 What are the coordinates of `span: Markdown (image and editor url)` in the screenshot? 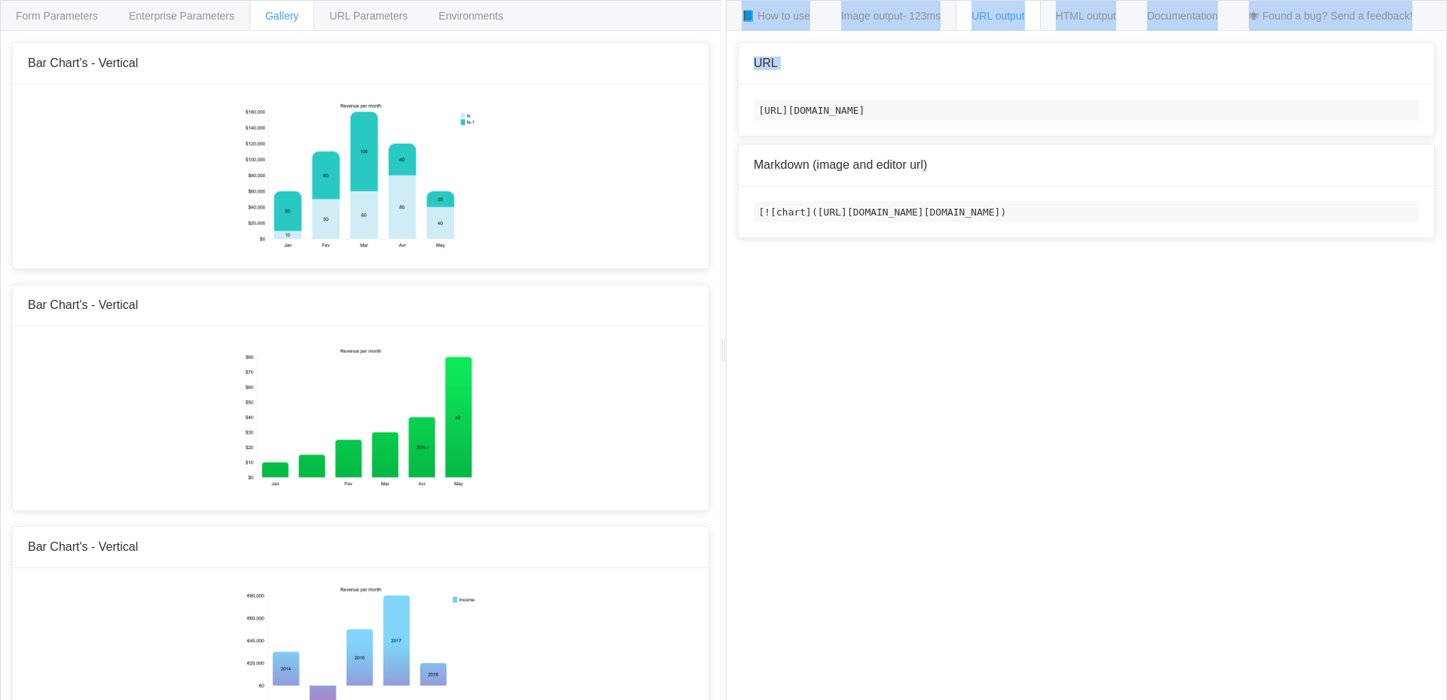 It's located at (840, 164).